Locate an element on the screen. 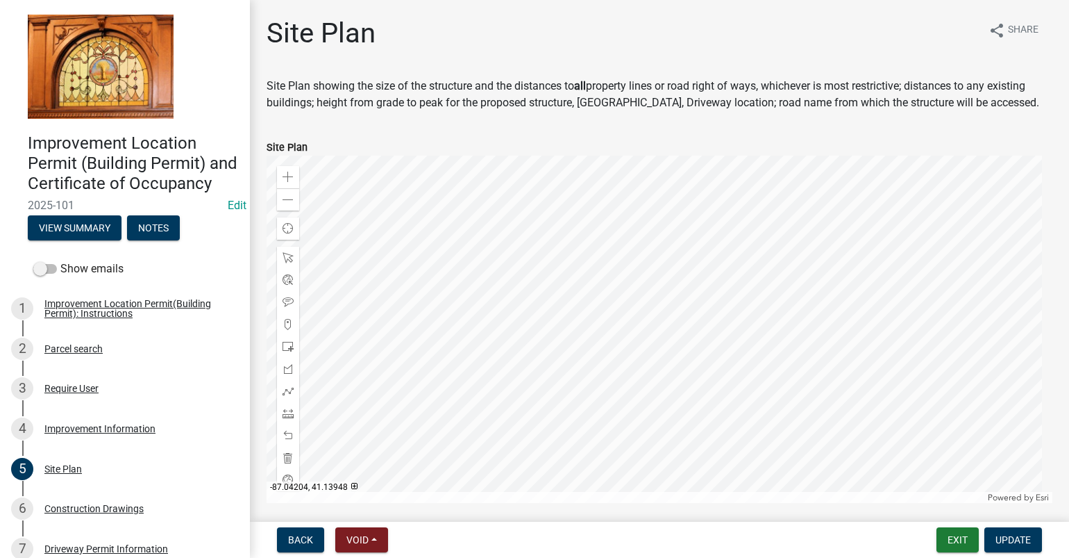  div: Improvement Location Permit(Building Permit): Instructions is located at coordinates (136, 308).